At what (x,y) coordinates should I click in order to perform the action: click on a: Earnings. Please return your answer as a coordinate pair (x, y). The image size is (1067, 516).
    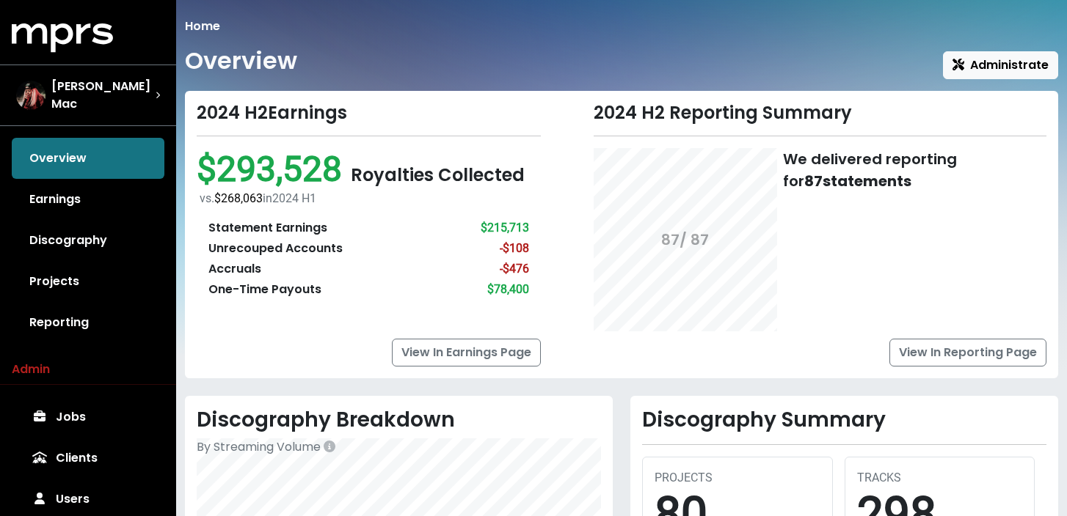
    Looking at the image, I should click on (88, 200).